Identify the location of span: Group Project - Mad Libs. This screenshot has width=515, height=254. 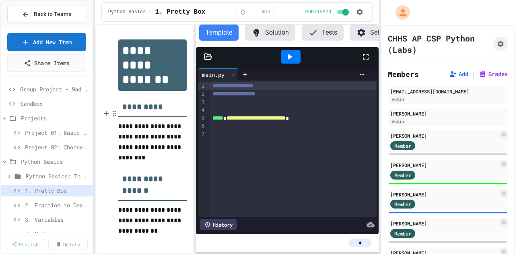
(55, 89).